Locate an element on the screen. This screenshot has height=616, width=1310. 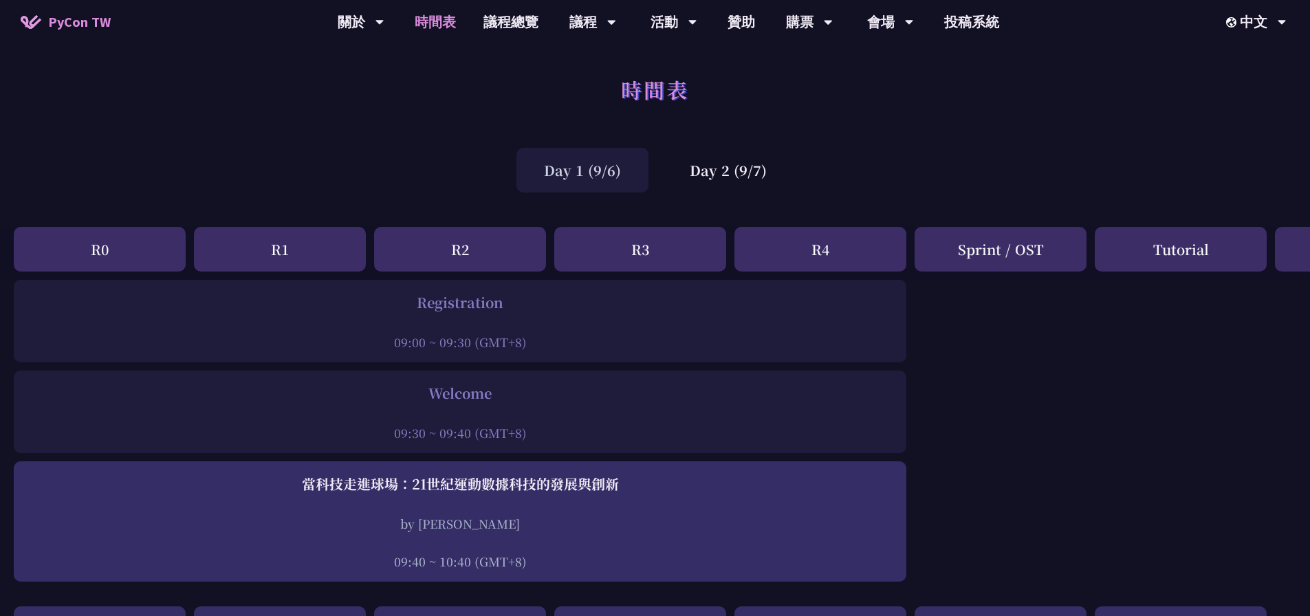
div: 09:40 ~ 10:40 (GMT+8) is located at coordinates (460, 561).